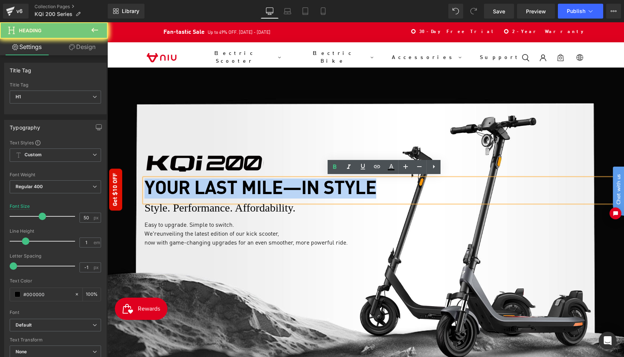  Describe the element at coordinates (536, 11) in the screenshot. I see `span: Preview` at that location.